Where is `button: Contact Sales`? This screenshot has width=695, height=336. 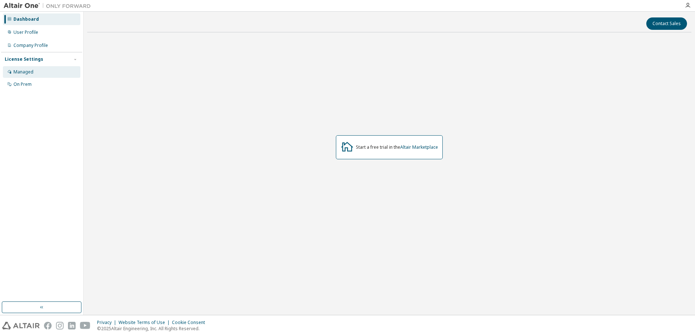
button: Contact Sales is located at coordinates (666, 24).